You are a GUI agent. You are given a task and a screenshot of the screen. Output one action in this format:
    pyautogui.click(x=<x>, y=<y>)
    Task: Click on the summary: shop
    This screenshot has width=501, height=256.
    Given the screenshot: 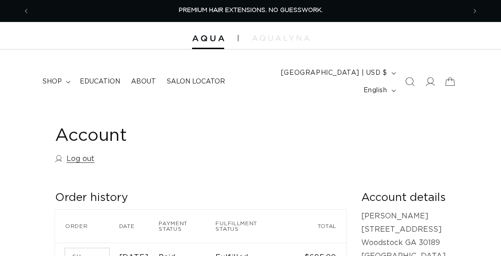 What is the action you would take?
    pyautogui.click(x=55, y=82)
    